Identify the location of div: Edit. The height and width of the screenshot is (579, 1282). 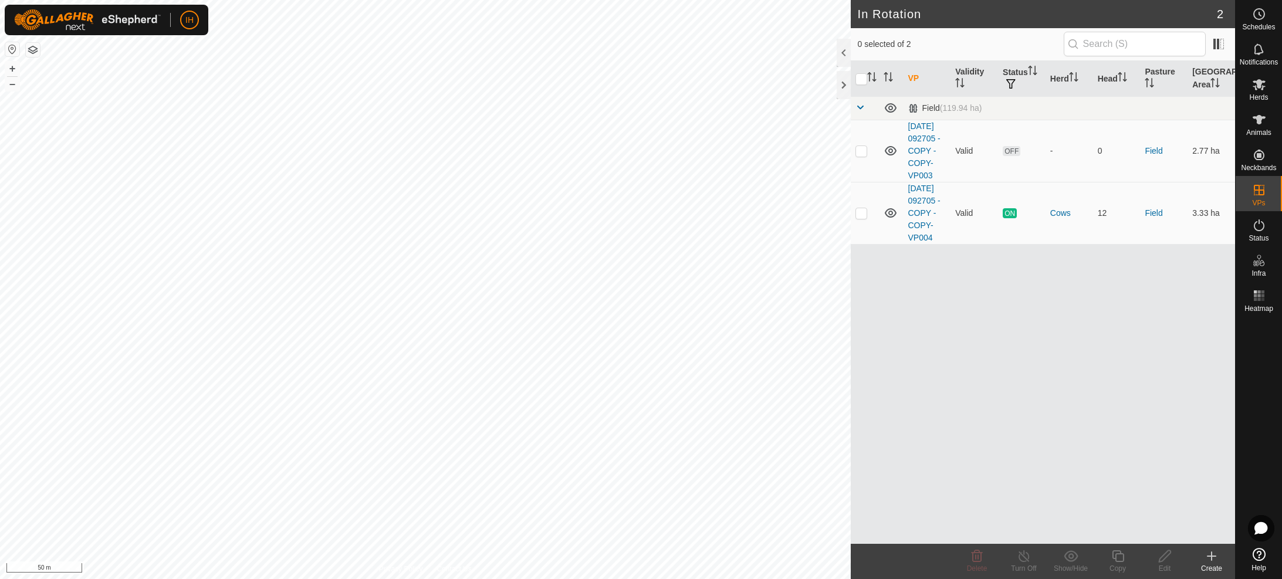
(1164, 568).